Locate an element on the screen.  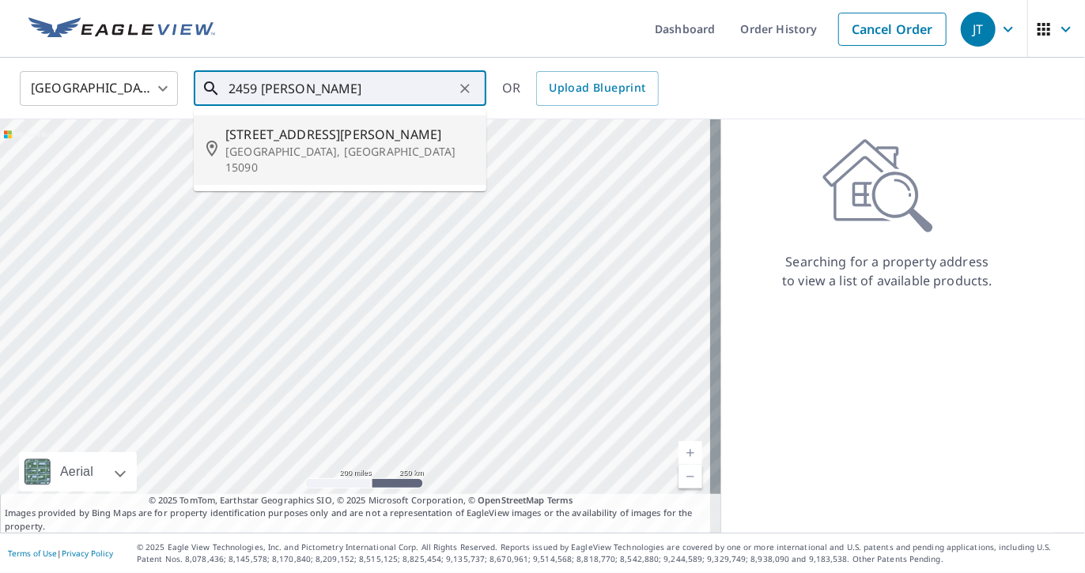
img: EV Logo is located at coordinates (122, 29).